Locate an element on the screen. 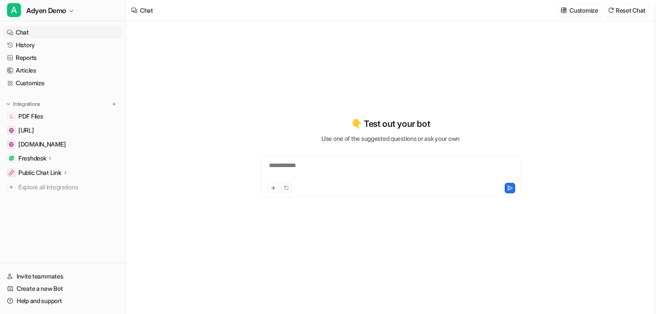  a: Invite teammates is located at coordinates (63, 277).